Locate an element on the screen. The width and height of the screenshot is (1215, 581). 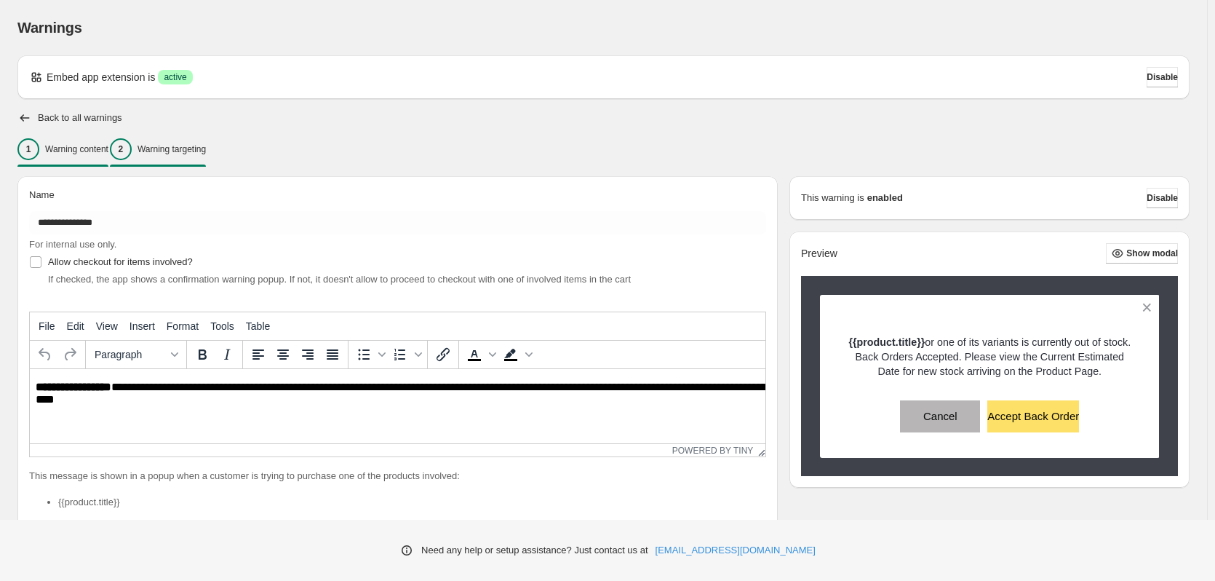
button: Align right is located at coordinates (308, 354).